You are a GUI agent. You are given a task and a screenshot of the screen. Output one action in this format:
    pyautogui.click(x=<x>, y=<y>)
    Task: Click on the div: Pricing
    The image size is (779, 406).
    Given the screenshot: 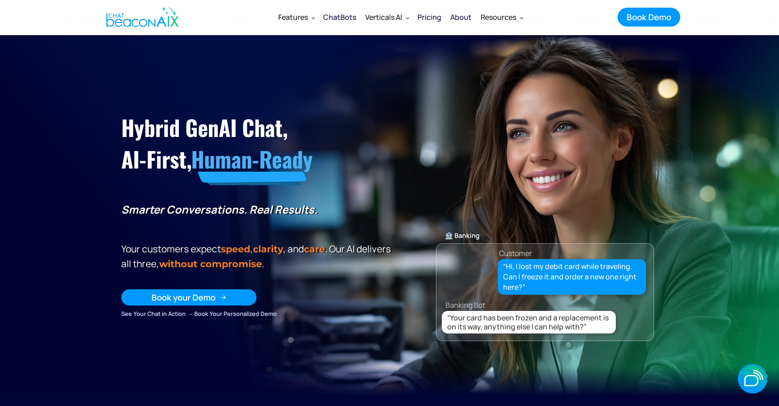 What is the action you would take?
    pyautogui.click(x=429, y=17)
    